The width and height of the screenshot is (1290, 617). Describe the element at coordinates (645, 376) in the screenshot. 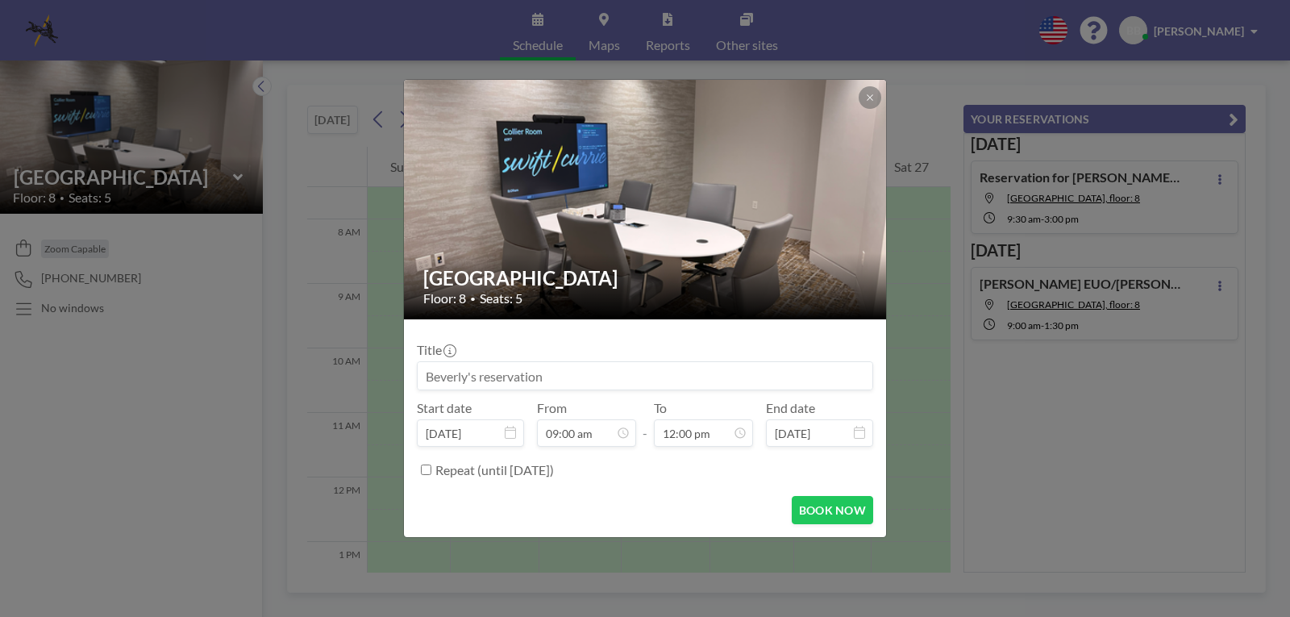

I see `input: Beverly's reservation` at that location.